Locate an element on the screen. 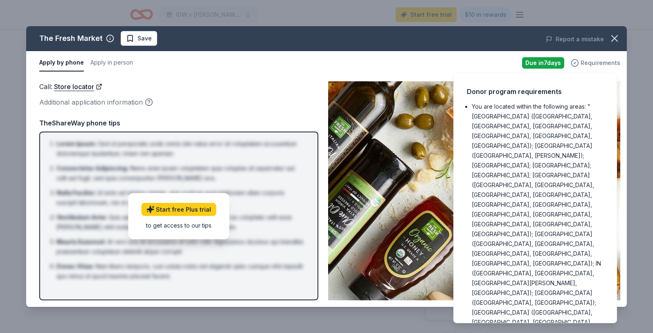 This screenshot has width=653, height=333. span: Consectetur Adipiscing : is located at coordinates (92, 168).